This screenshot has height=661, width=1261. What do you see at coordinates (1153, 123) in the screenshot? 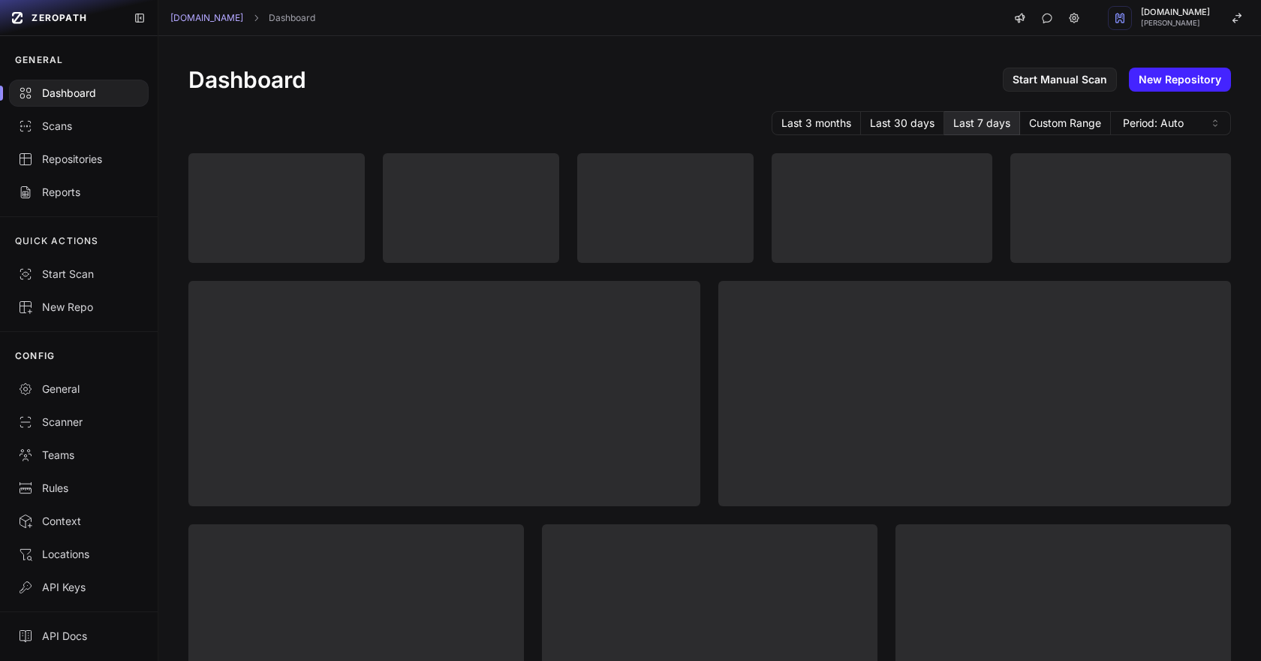
I see `span: Period: Auto` at bounding box center [1153, 123].